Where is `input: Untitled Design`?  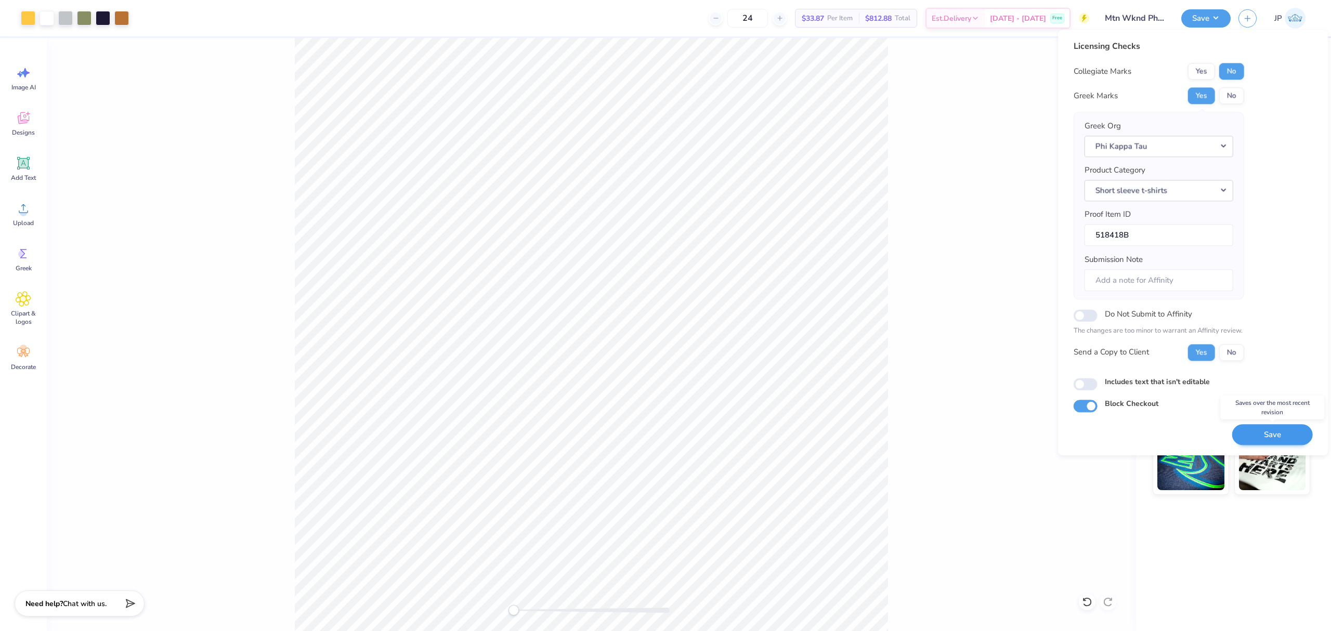
input: Untitled Design is located at coordinates (1135, 18).